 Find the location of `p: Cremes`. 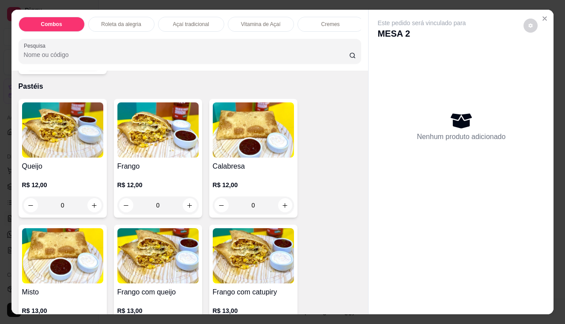

p: Cremes is located at coordinates (331, 24).